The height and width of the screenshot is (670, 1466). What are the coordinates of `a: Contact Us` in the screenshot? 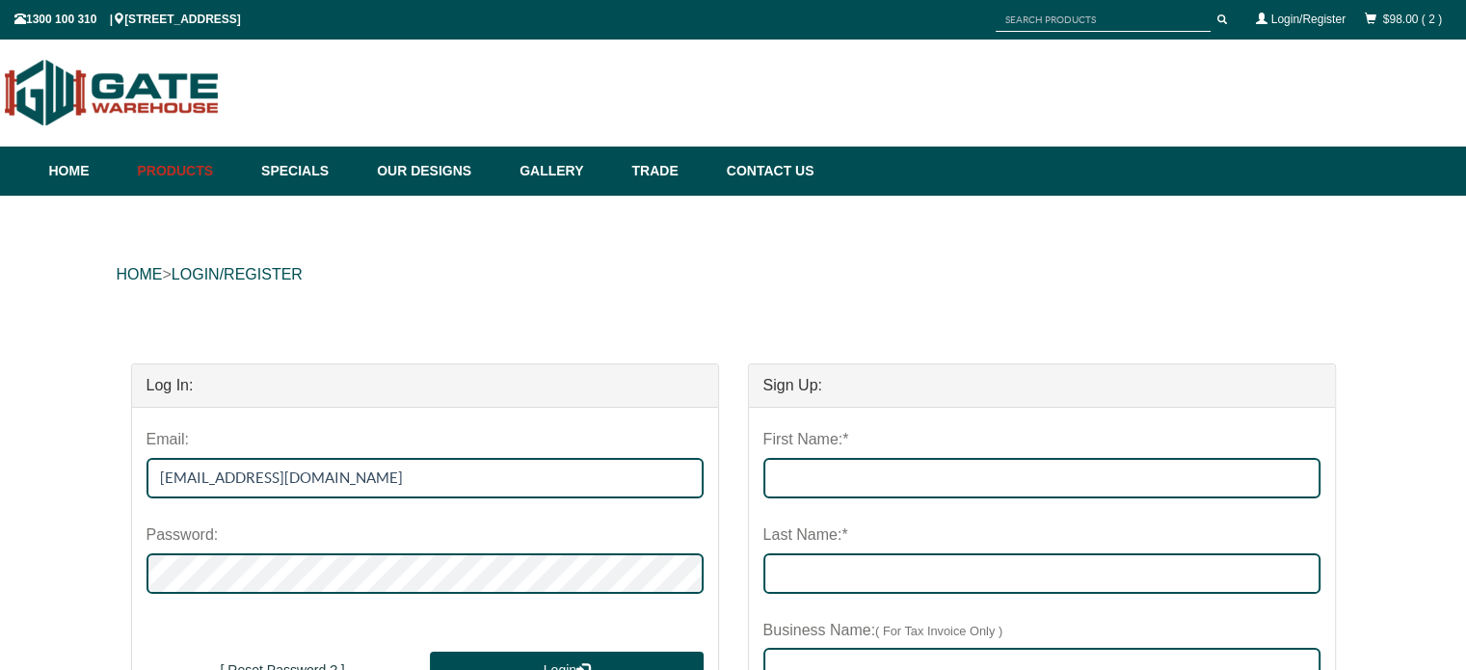 It's located at (765, 171).